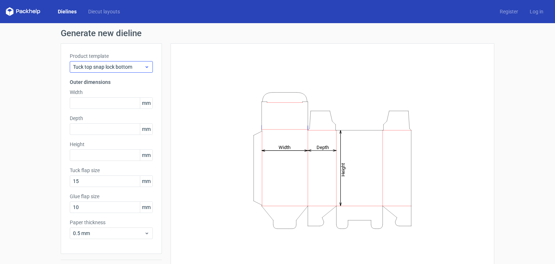 The width and height of the screenshot is (555, 264). I want to click on label: Paper thickness, so click(111, 222).